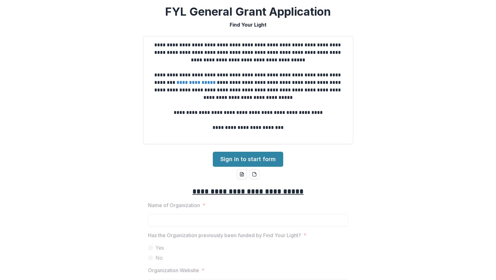 This screenshot has width=496, height=280. I want to click on p: Organization Website, so click(173, 270).